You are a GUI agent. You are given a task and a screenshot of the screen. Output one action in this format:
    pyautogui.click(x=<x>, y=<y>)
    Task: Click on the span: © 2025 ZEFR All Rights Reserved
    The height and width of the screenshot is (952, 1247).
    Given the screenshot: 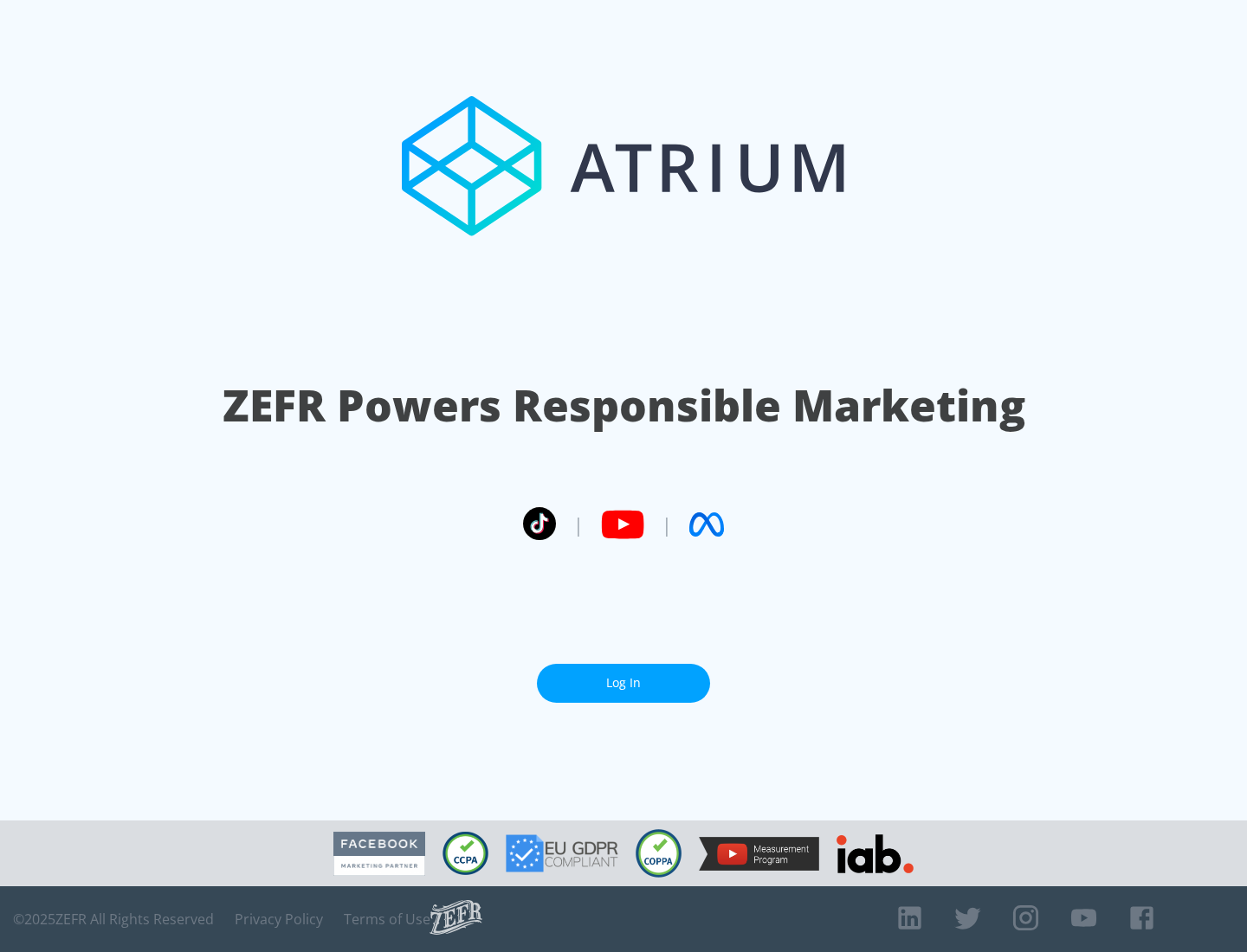 What is the action you would take?
    pyautogui.click(x=113, y=920)
    